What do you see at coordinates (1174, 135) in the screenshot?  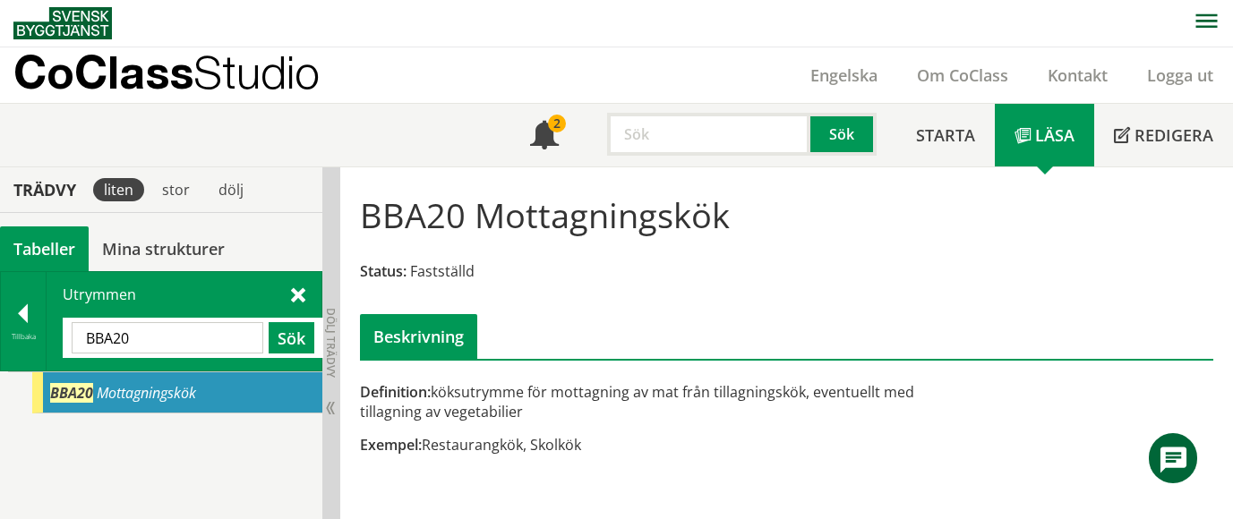 I see `span: Redigera` at bounding box center [1174, 135].